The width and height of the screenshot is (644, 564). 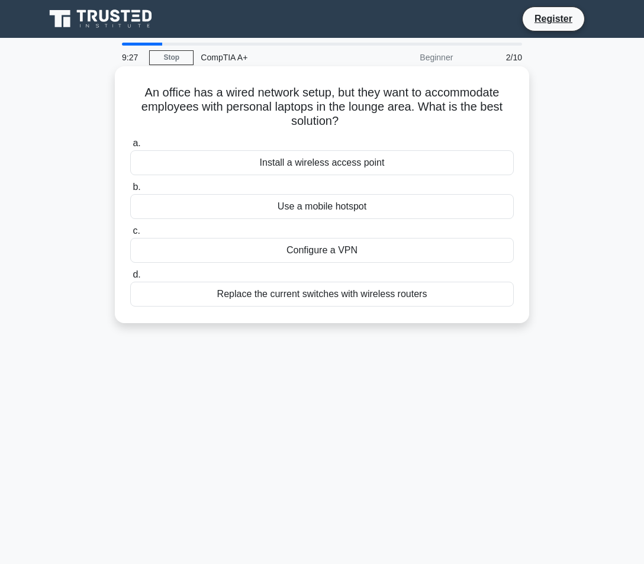 What do you see at coordinates (408, 57) in the screenshot?
I see `div: Beginner` at bounding box center [408, 57].